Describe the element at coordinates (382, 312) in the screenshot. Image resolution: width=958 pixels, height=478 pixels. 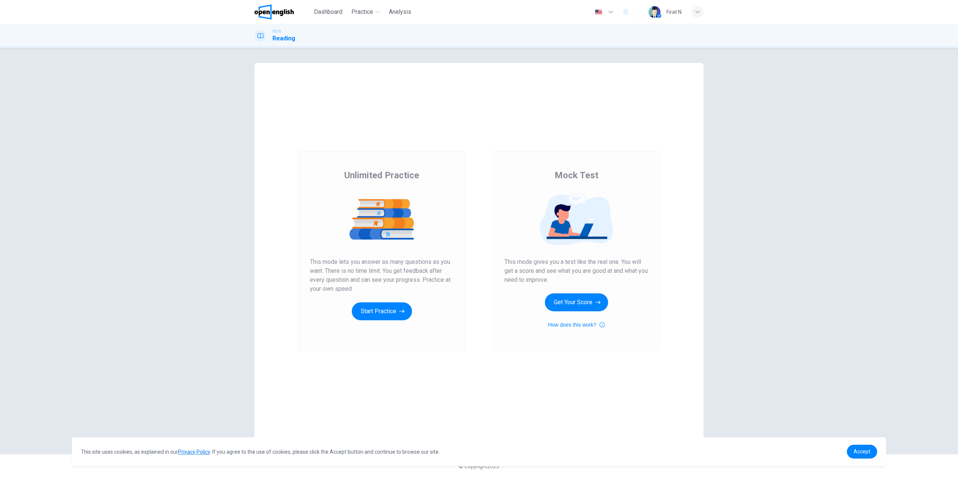
I see `button: Start Practice` at that location.